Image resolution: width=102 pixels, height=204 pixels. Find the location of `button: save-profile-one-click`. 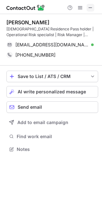

button: save-profile-one-click is located at coordinates (52, 77).